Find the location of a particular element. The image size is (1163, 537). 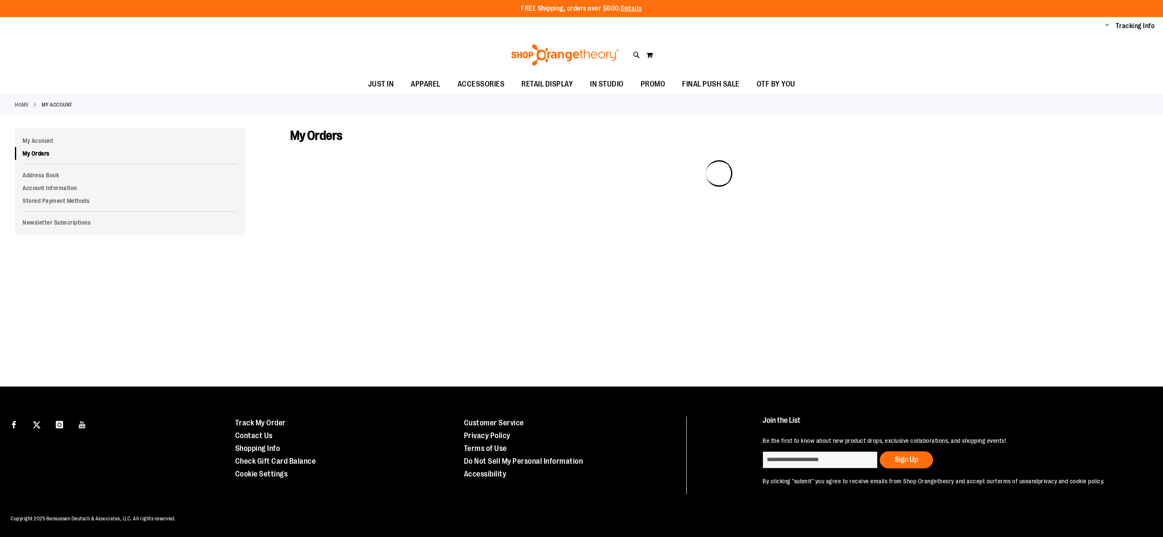

a: Shopping Info is located at coordinates (258, 448).